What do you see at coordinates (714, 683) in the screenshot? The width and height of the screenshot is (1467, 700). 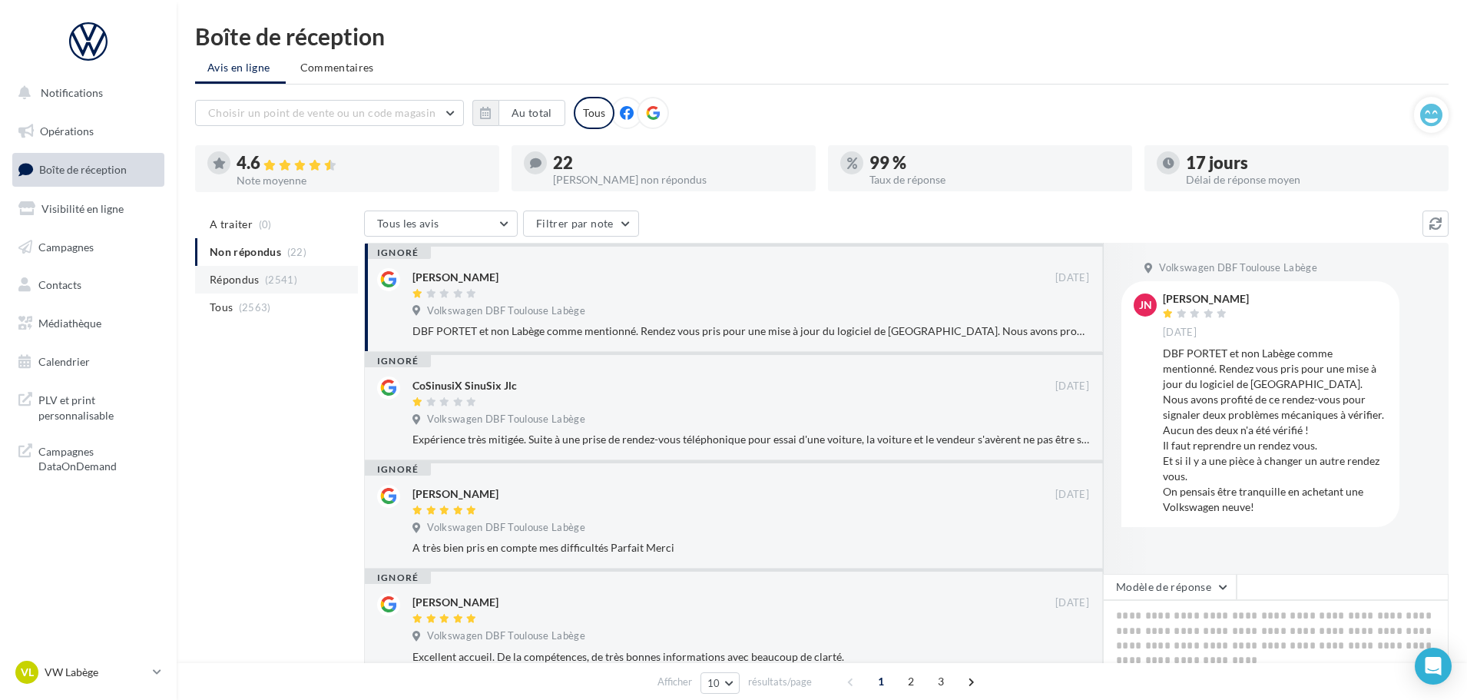 I see `span: 10` at bounding box center [714, 683].